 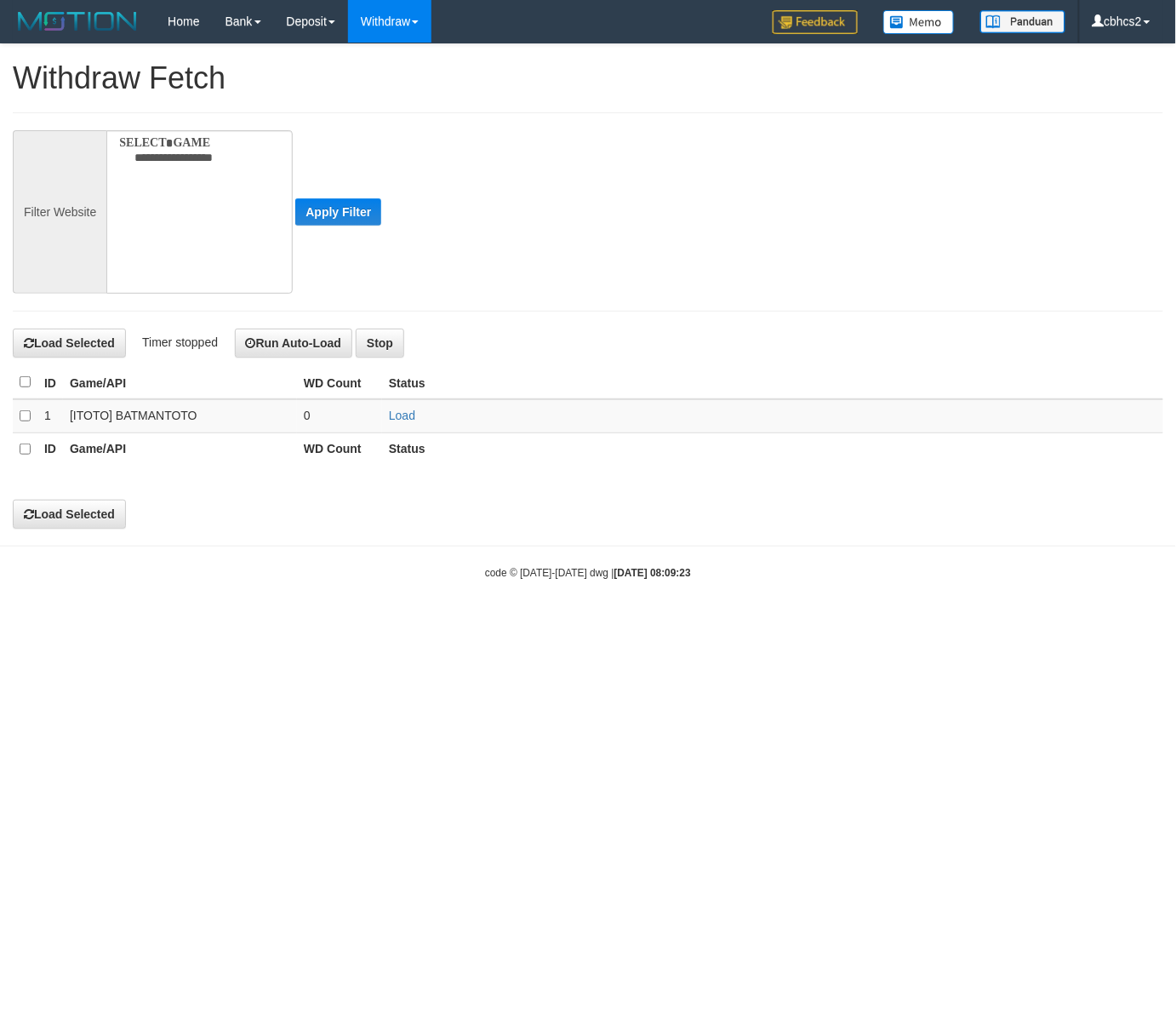 What do you see at coordinates (815, 22) in the screenshot?
I see `img: Feedback.jpg` at bounding box center [815, 22].